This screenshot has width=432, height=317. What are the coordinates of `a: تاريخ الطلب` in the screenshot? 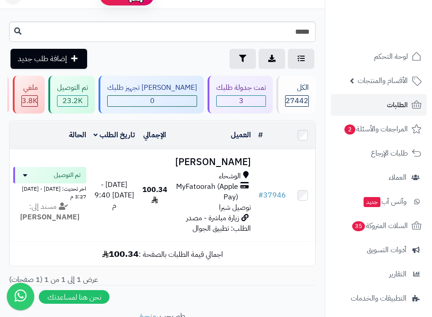 It's located at (114, 135).